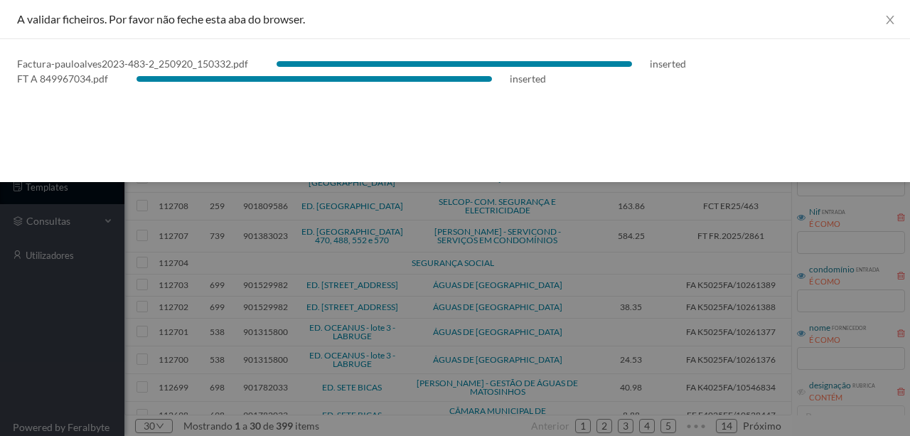  What do you see at coordinates (132, 63) in the screenshot?
I see `div: Factura-pauloalves2023-483-2_250920_150332.pdf` at bounding box center [132, 63].